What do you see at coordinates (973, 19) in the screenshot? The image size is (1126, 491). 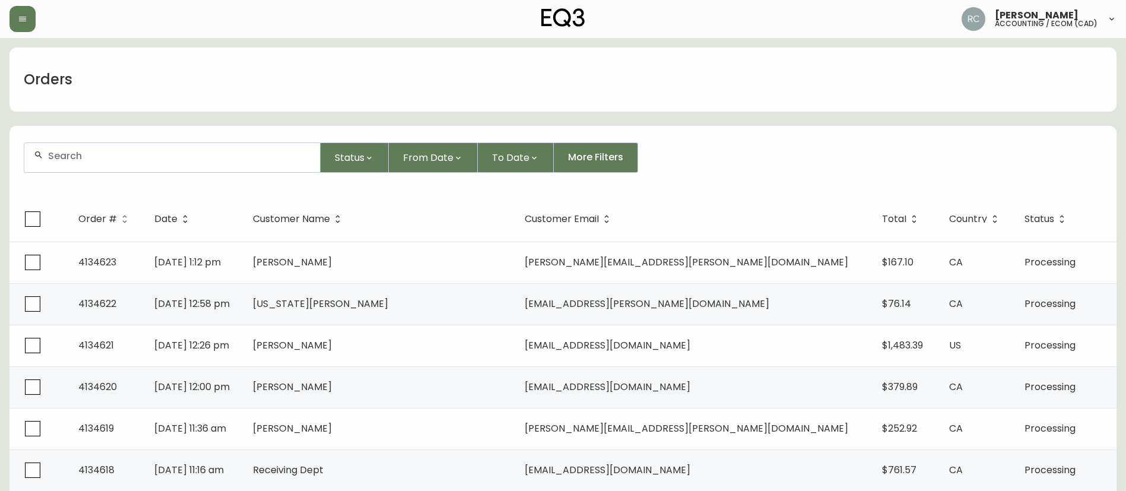 I see `img: f4ba4e02bd060be8f1386e3ca455bd0e` at bounding box center [973, 19].